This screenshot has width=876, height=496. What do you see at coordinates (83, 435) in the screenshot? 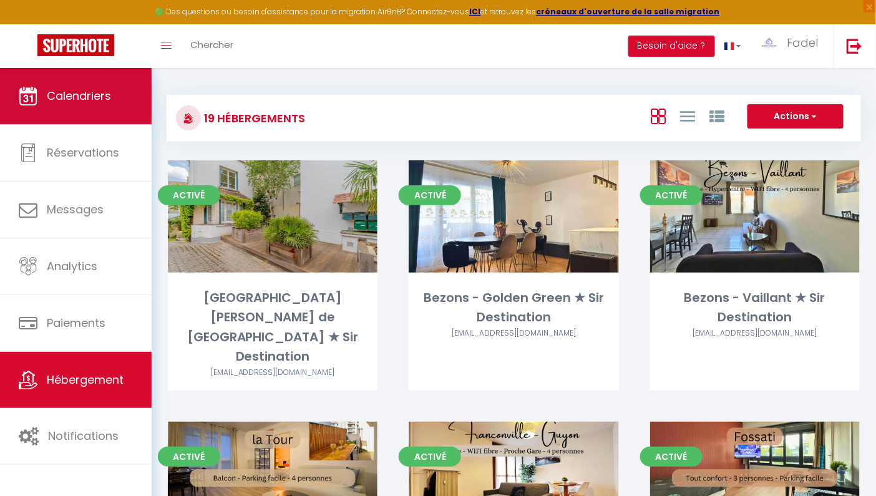
I see `span: Notifications` at bounding box center [83, 435].